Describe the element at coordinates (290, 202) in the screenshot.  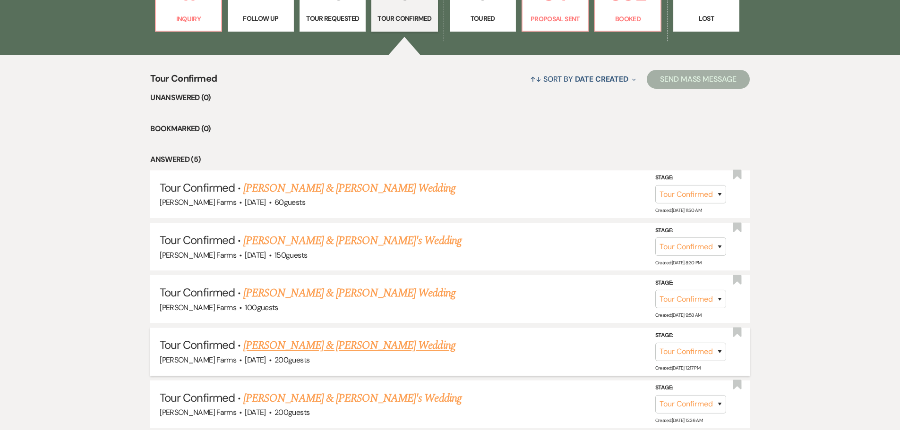
I see `span: 60 guests` at that location.